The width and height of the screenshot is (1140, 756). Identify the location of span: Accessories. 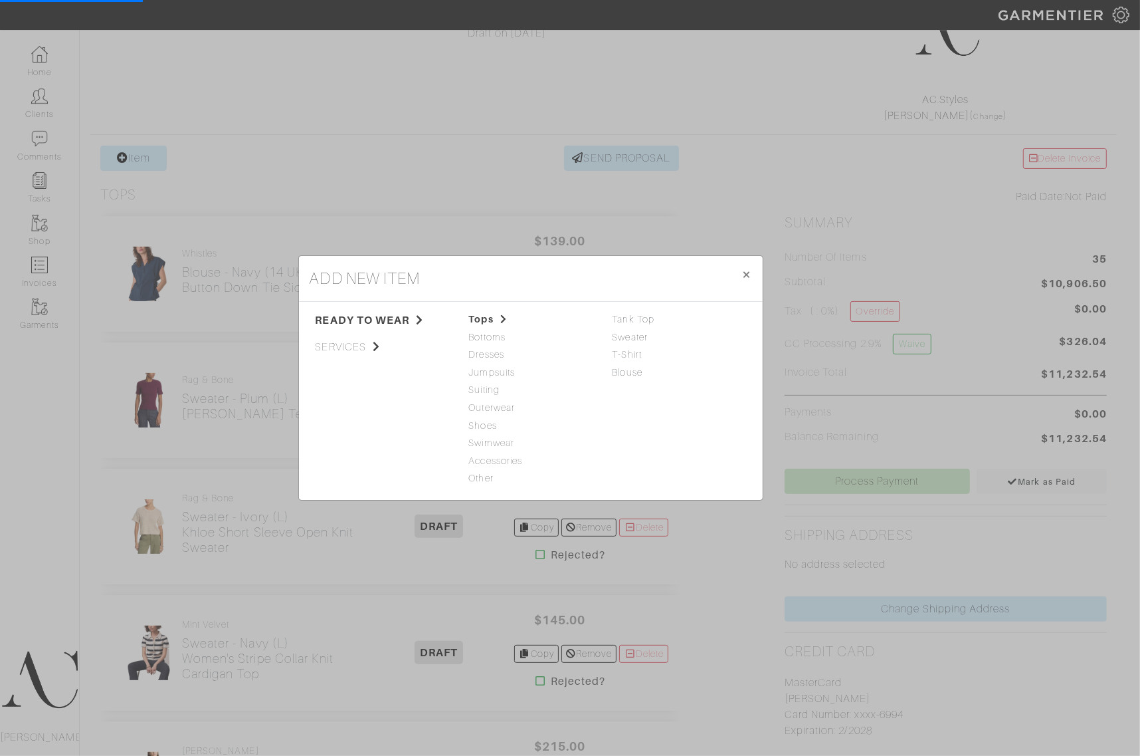
(531, 461).